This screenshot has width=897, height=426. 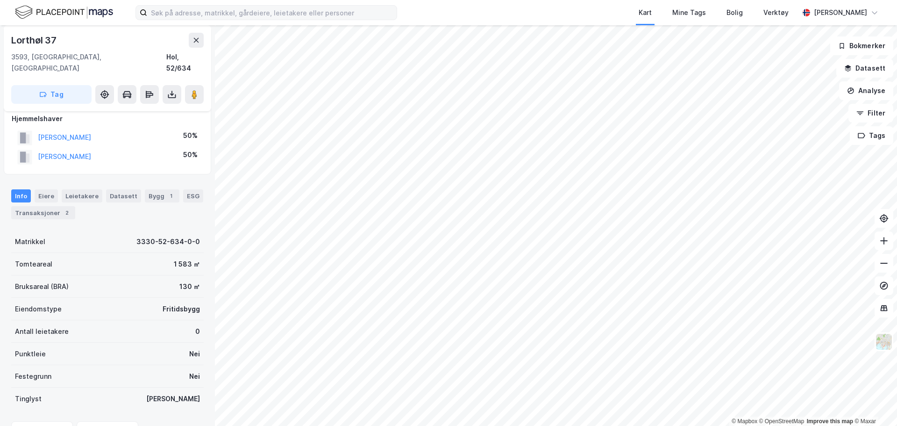 I want to click on div: Tomteareal, so click(x=34, y=264).